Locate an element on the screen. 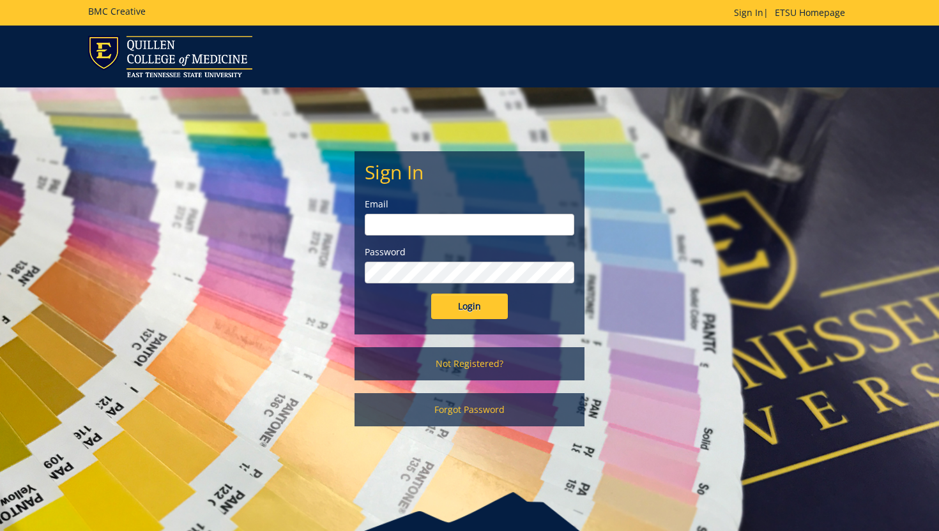 Image resolution: width=939 pixels, height=531 pixels. h2: Sign In is located at coordinates (469, 172).